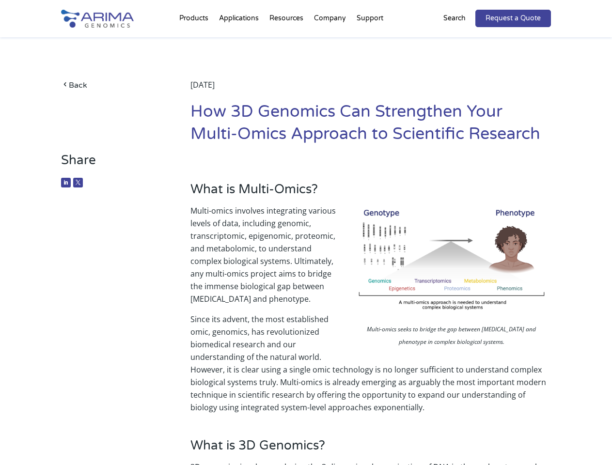 This screenshot has width=612, height=465. I want to click on h3: Share, so click(112, 164).